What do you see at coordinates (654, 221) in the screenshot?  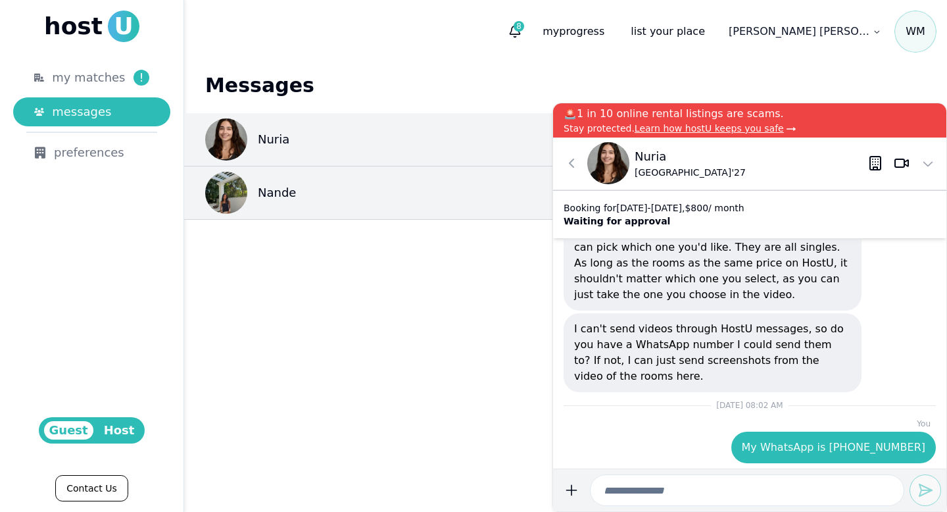 I see `p: Waiting for approval` at bounding box center [654, 221].